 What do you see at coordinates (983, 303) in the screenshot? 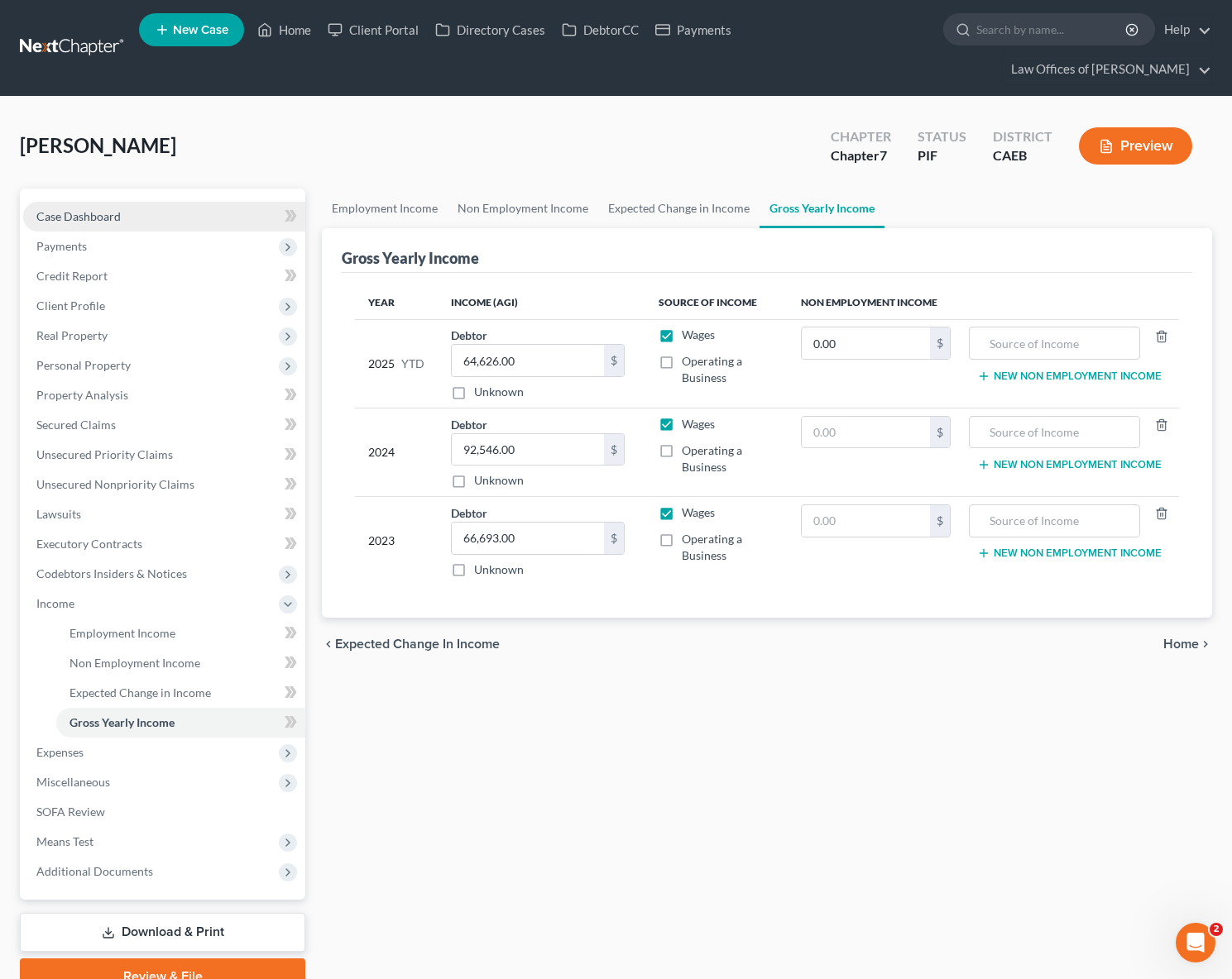
I see `th: Non Employment Income` at bounding box center [983, 303].